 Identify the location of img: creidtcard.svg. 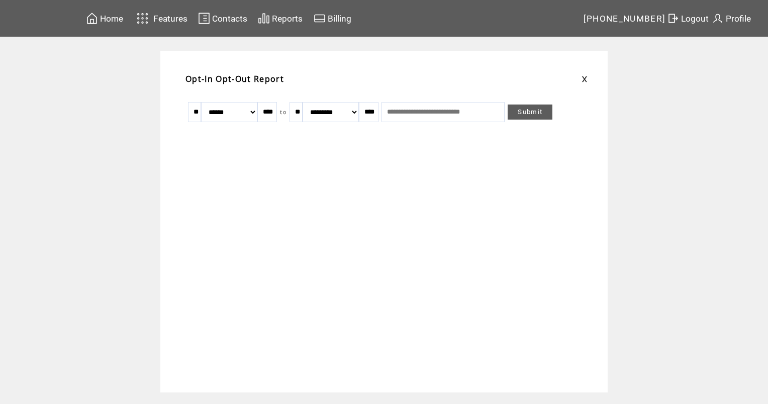
(320, 18).